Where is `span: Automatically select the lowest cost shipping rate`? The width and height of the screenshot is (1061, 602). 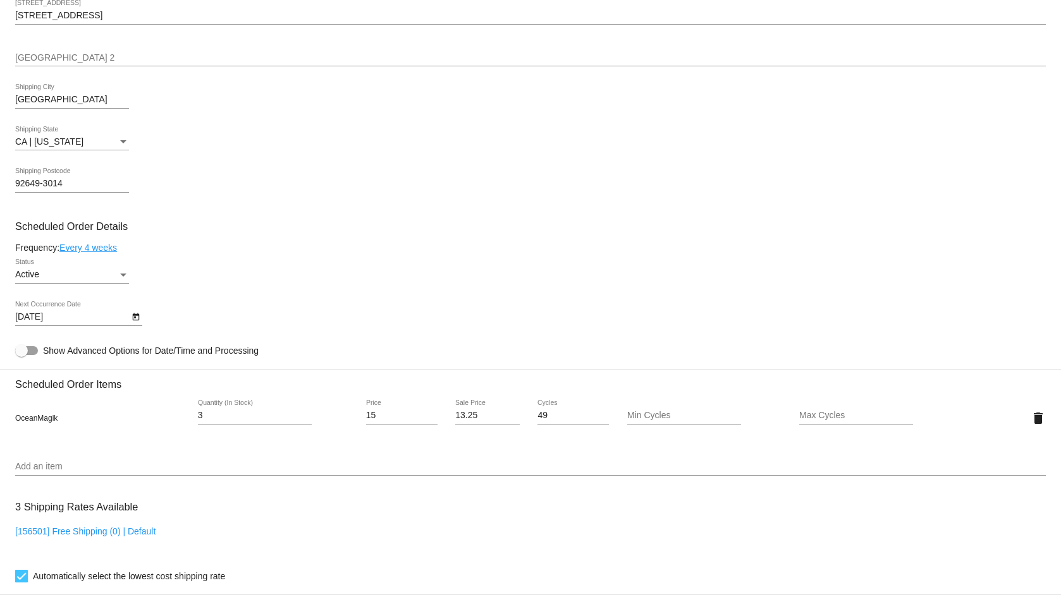
span: Automatically select the lowest cost shipping rate is located at coordinates (129, 576).